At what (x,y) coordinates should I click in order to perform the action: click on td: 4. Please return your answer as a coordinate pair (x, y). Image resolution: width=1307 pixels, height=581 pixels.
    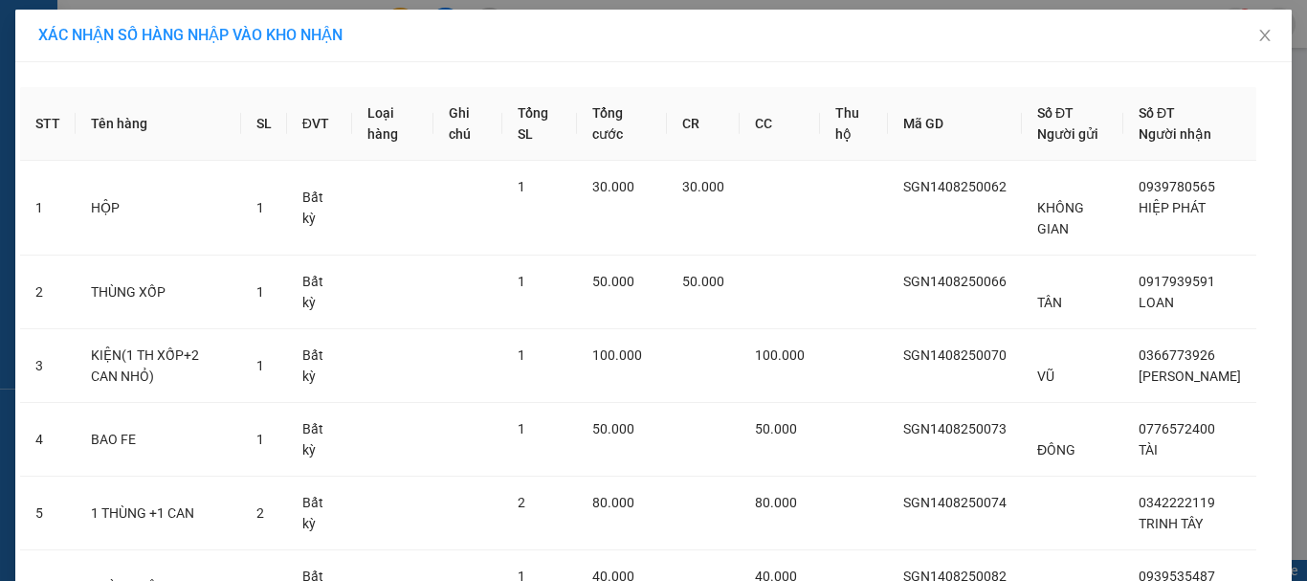
    Looking at the image, I should click on (48, 439).